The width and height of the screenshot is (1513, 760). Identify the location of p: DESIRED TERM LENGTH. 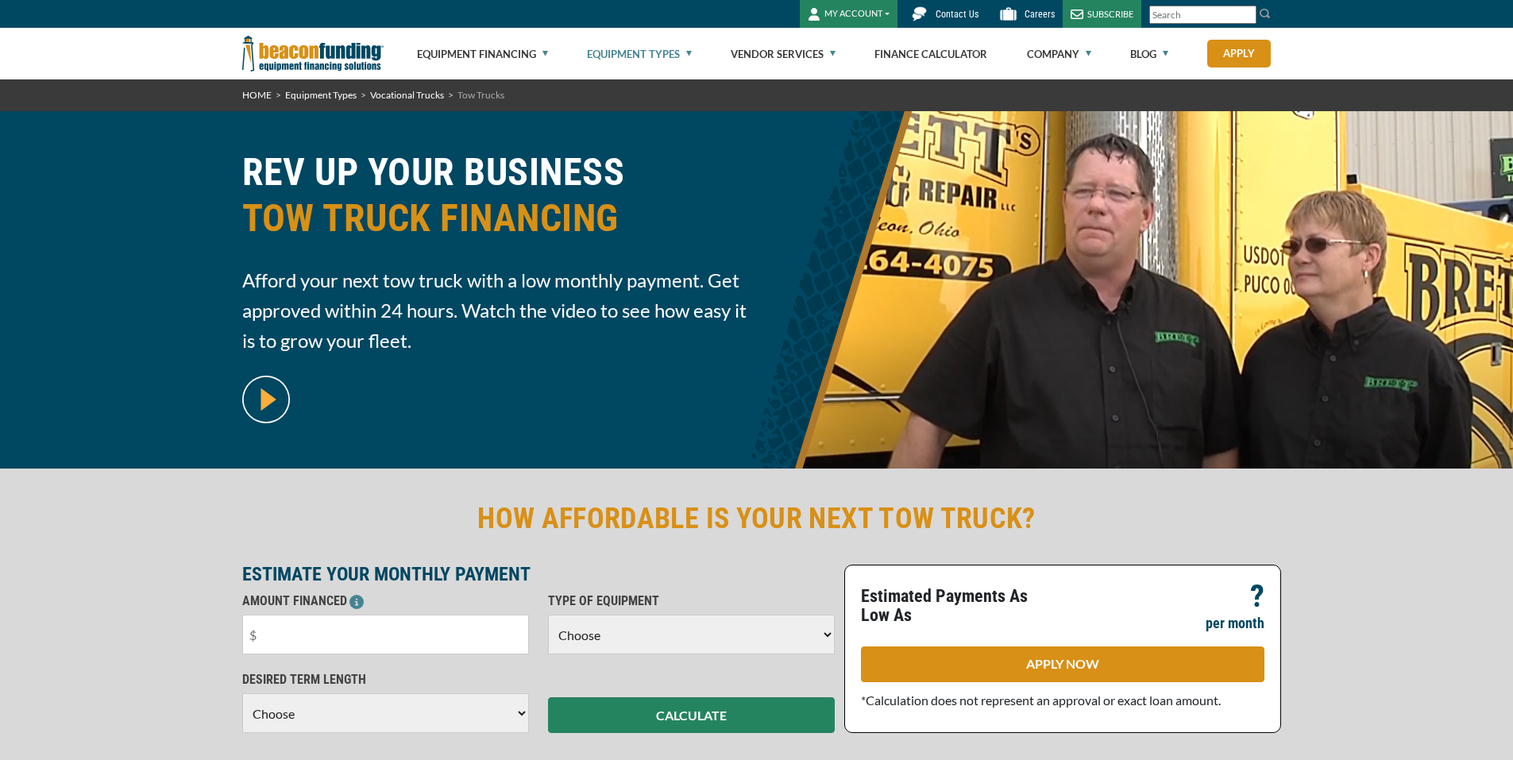
(385, 680).